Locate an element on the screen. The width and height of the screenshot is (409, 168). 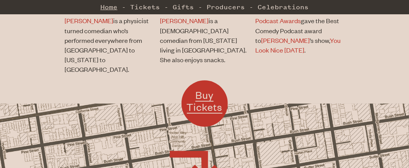
p: gave the Best Comedy Podcast award to ’s show, . is located at coordinates (299, 35).